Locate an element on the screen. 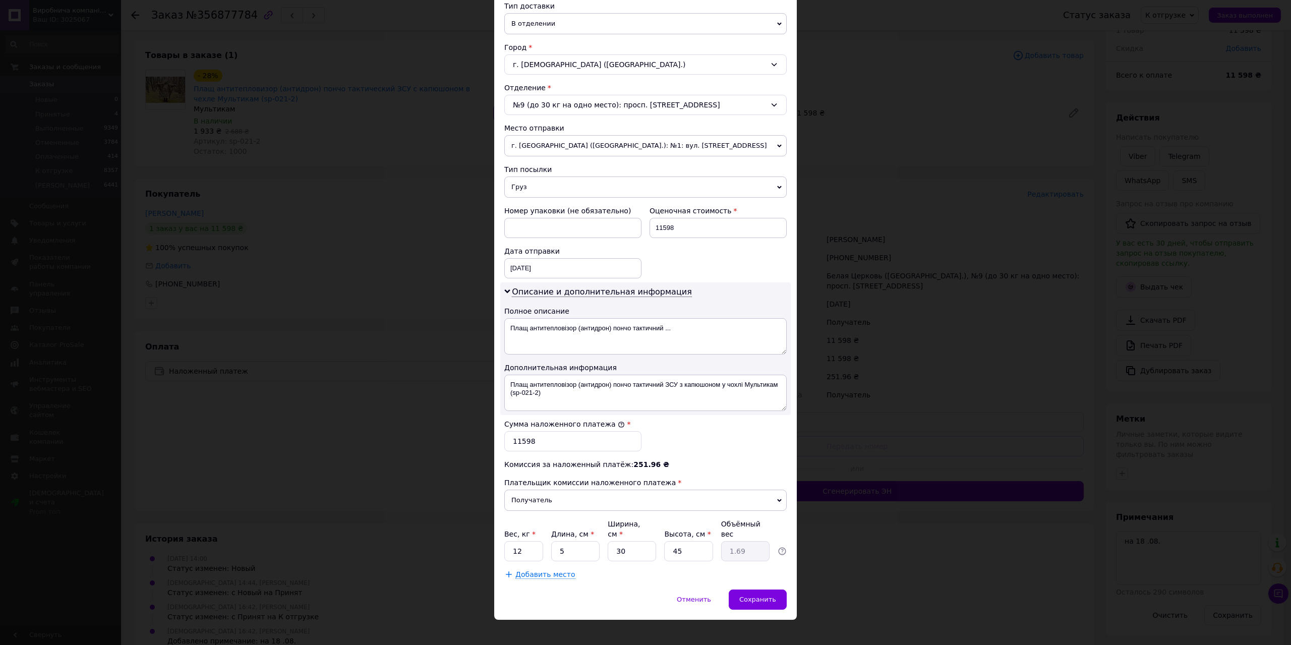 This screenshot has width=1291, height=645. span: Добавить место is located at coordinates (545, 574).